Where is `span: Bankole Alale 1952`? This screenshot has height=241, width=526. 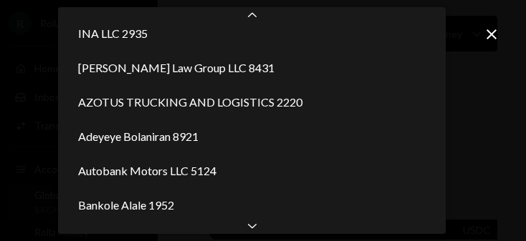
span: Bankole Alale 1952 is located at coordinates (126, 206).